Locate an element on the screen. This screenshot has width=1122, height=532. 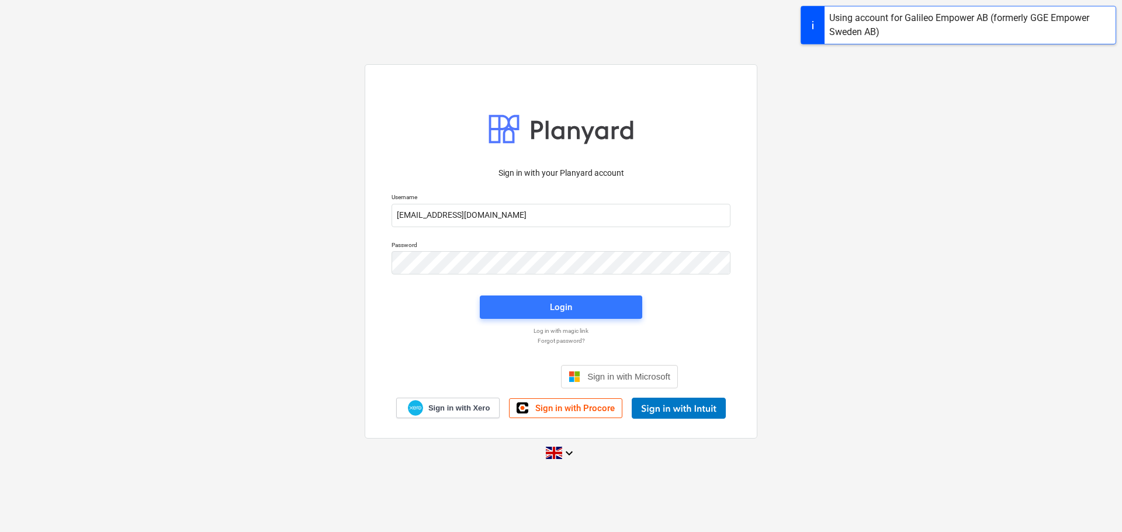
span: Sign in with Microsoft is located at coordinates (629, 376).